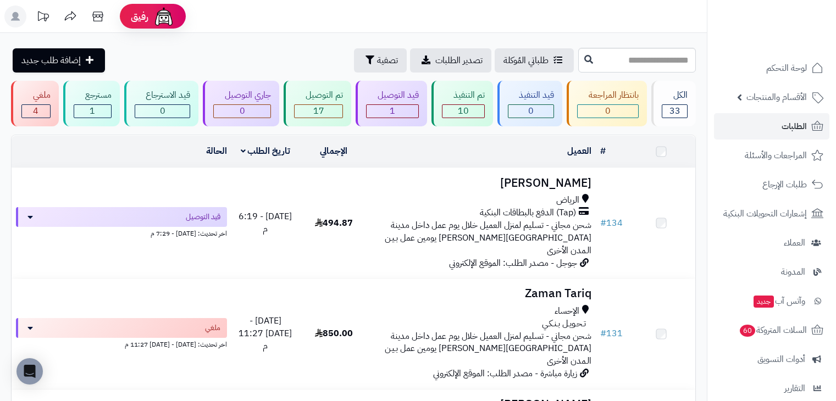 The width and height of the screenshot is (836, 401). I want to click on span: لوحة التحكم, so click(787, 68).